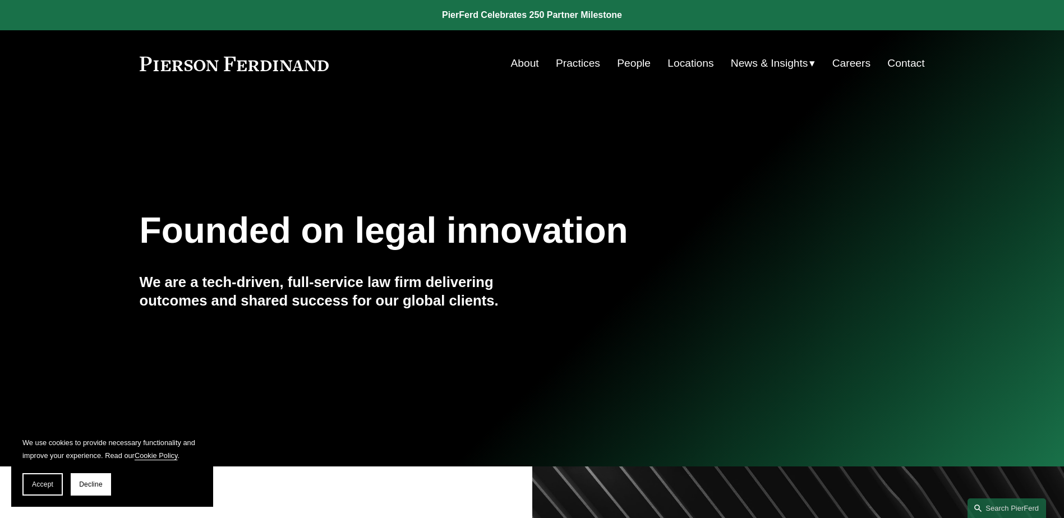 This screenshot has height=518, width=1064. Describe the element at coordinates (156, 455) in the screenshot. I see `a: Cookie Policy` at that location.